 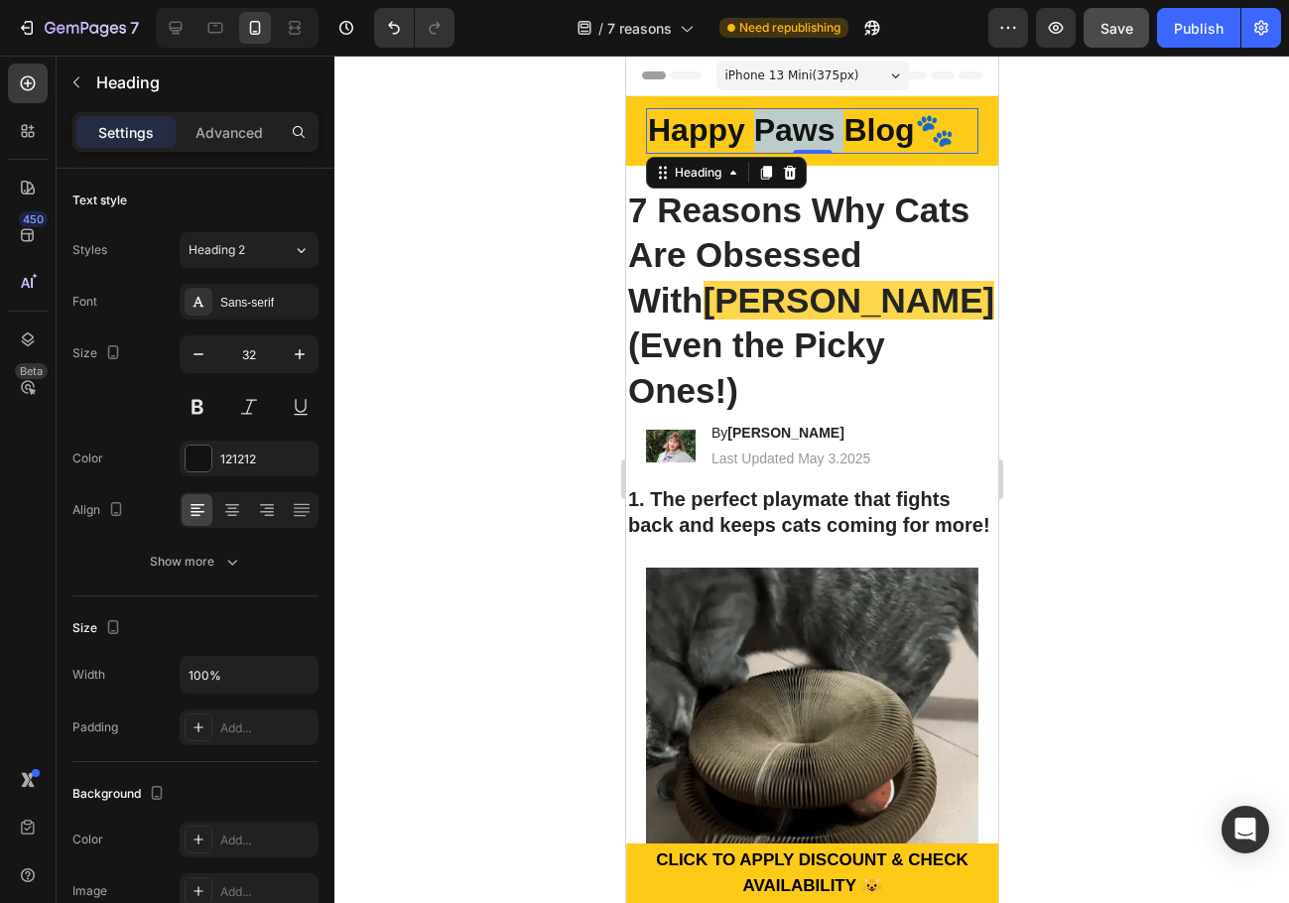 What do you see at coordinates (120, 794) in the screenshot?
I see `div: Background` at bounding box center [120, 794].